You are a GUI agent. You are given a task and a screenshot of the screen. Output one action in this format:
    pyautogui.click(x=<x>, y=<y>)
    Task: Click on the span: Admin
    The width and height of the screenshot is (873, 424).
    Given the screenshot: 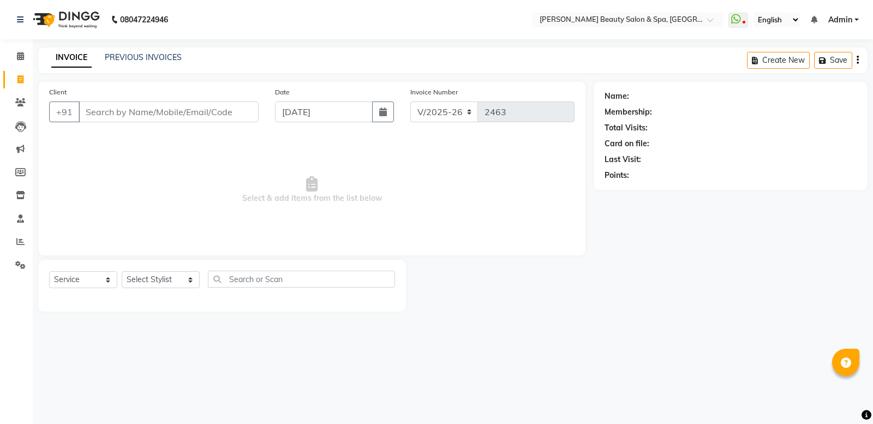 What is the action you would take?
    pyautogui.click(x=840, y=20)
    